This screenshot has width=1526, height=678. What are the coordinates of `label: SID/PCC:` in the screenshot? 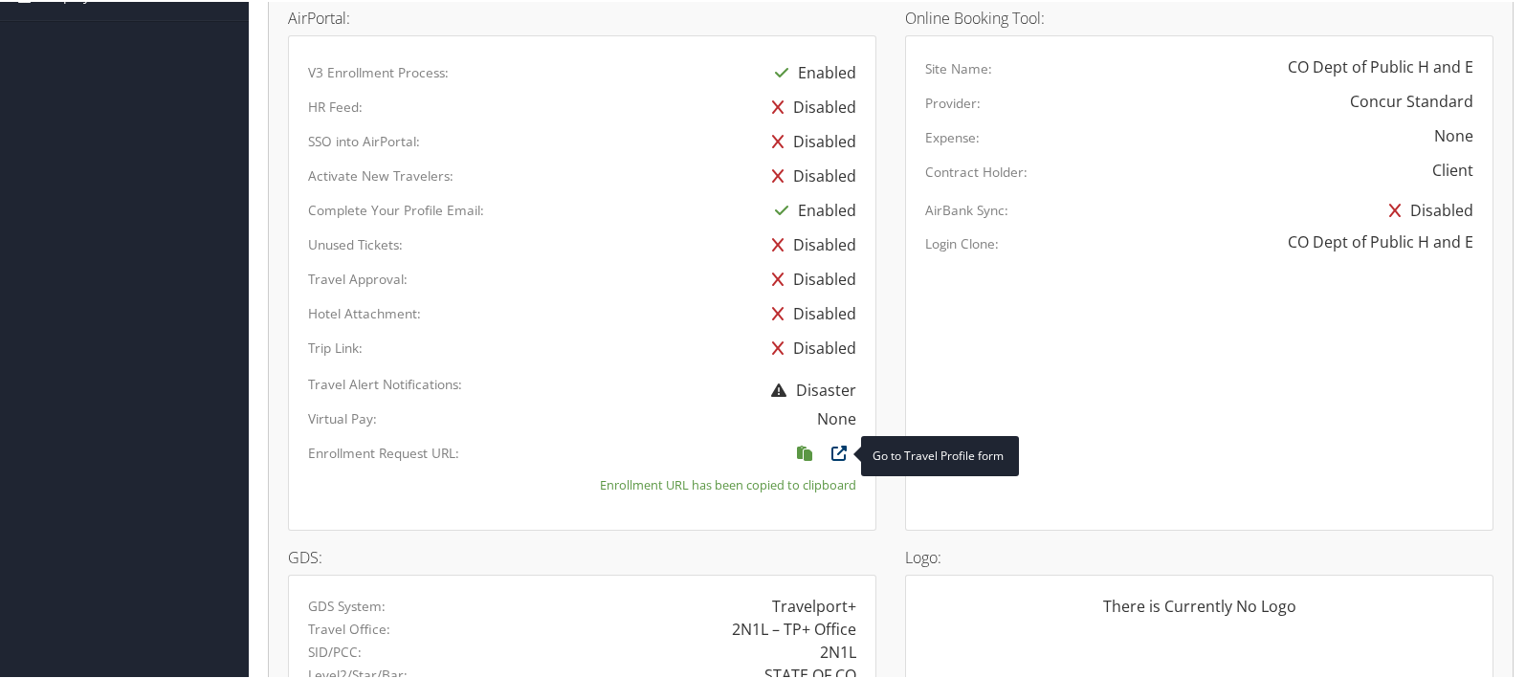 It's located at (335, 651).